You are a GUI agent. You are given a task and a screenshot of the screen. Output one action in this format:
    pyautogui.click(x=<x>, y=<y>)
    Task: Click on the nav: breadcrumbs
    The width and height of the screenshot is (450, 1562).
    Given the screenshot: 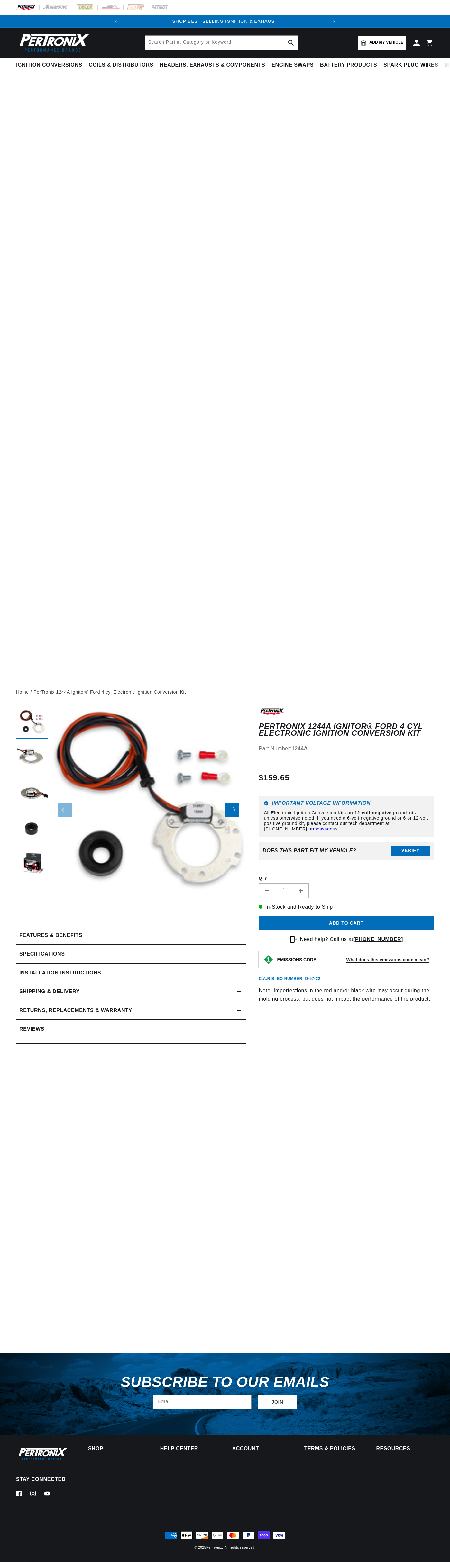 What is the action you would take?
    pyautogui.click(x=225, y=692)
    